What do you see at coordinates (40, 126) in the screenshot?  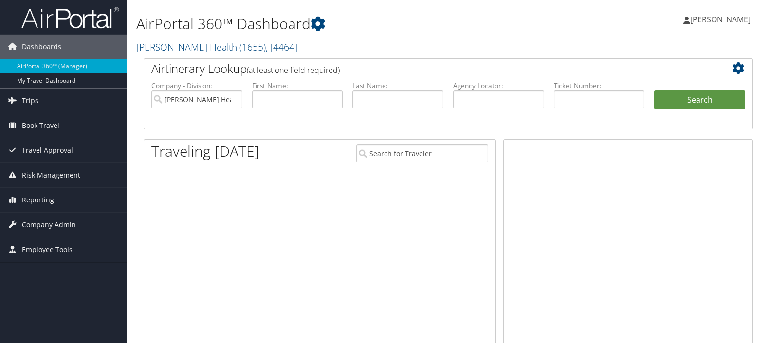 I see `span: Book Travel` at bounding box center [40, 126].